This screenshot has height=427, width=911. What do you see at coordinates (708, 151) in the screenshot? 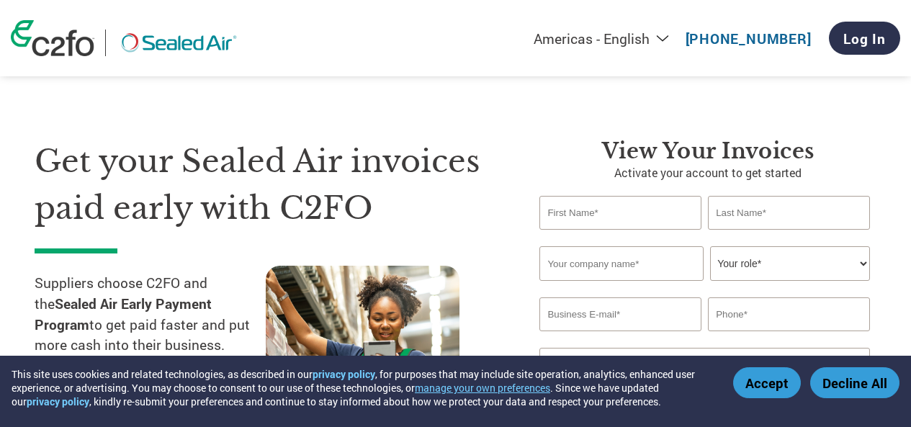
I see `h3: View Your Invoices` at bounding box center [708, 151].